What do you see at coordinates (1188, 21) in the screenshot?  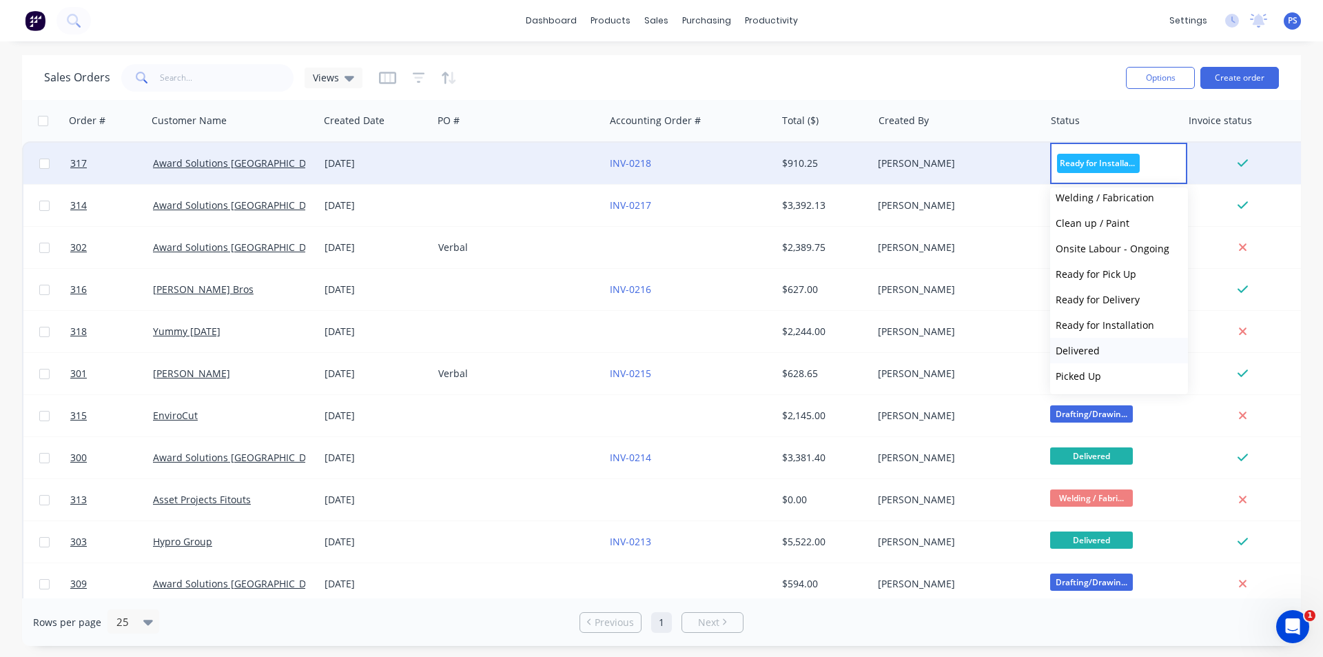 I see `div: settings` at bounding box center [1188, 21].